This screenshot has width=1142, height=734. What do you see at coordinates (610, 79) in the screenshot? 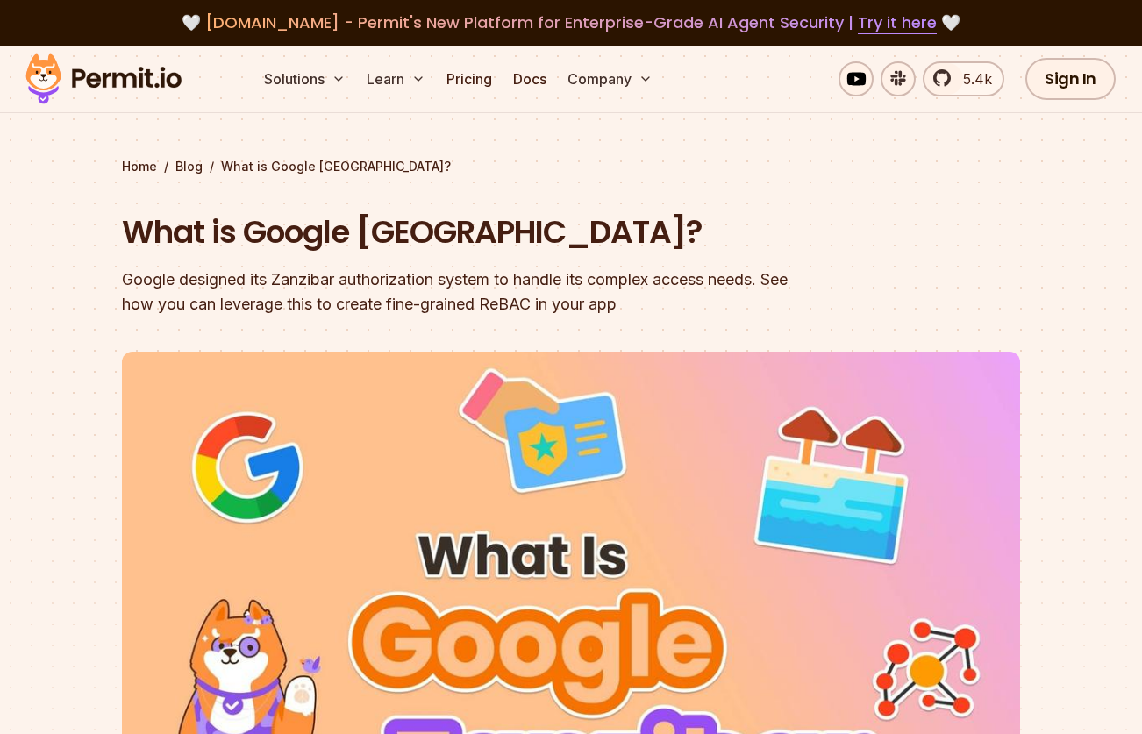
I see `button: Company` at bounding box center [610, 79].